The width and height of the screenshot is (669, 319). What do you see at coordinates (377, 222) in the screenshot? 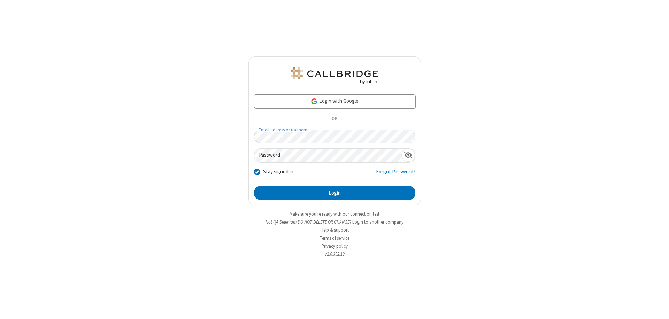
I see `button: Login to another company` at bounding box center [377, 222].